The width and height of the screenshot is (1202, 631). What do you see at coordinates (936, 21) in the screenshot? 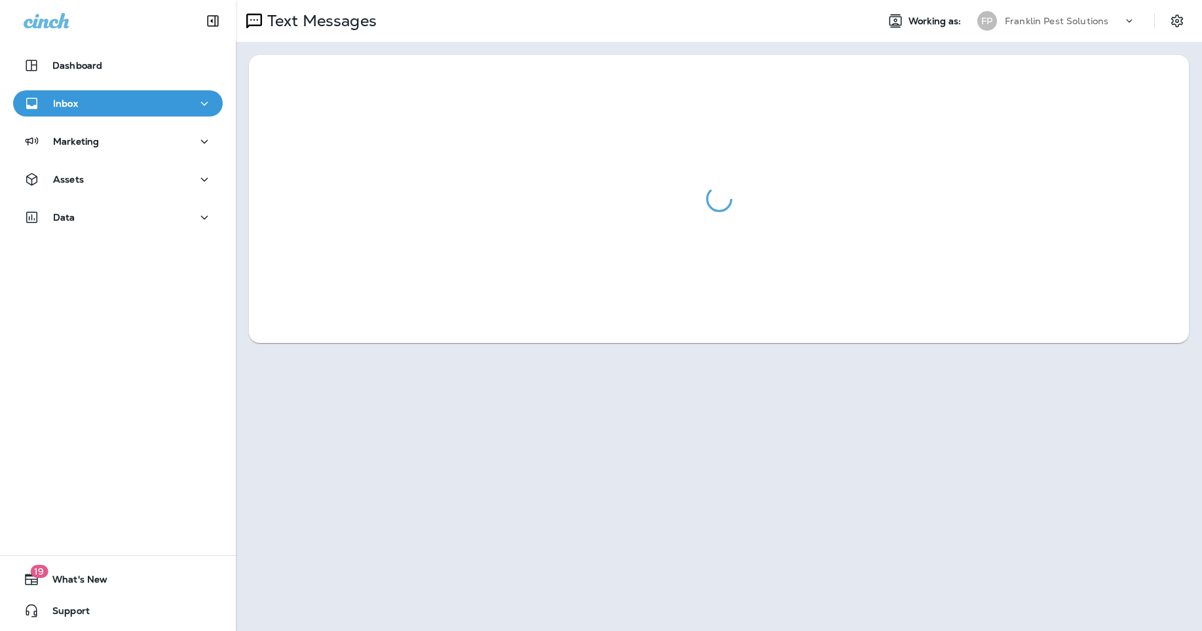
I see `span: Working as:` at bounding box center [936, 21].